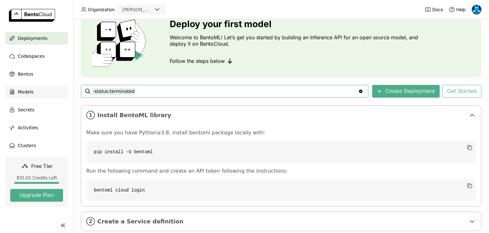 This screenshot has width=489, height=233. I want to click on input: Selected kamalesh-tech-ai., so click(153, 10).